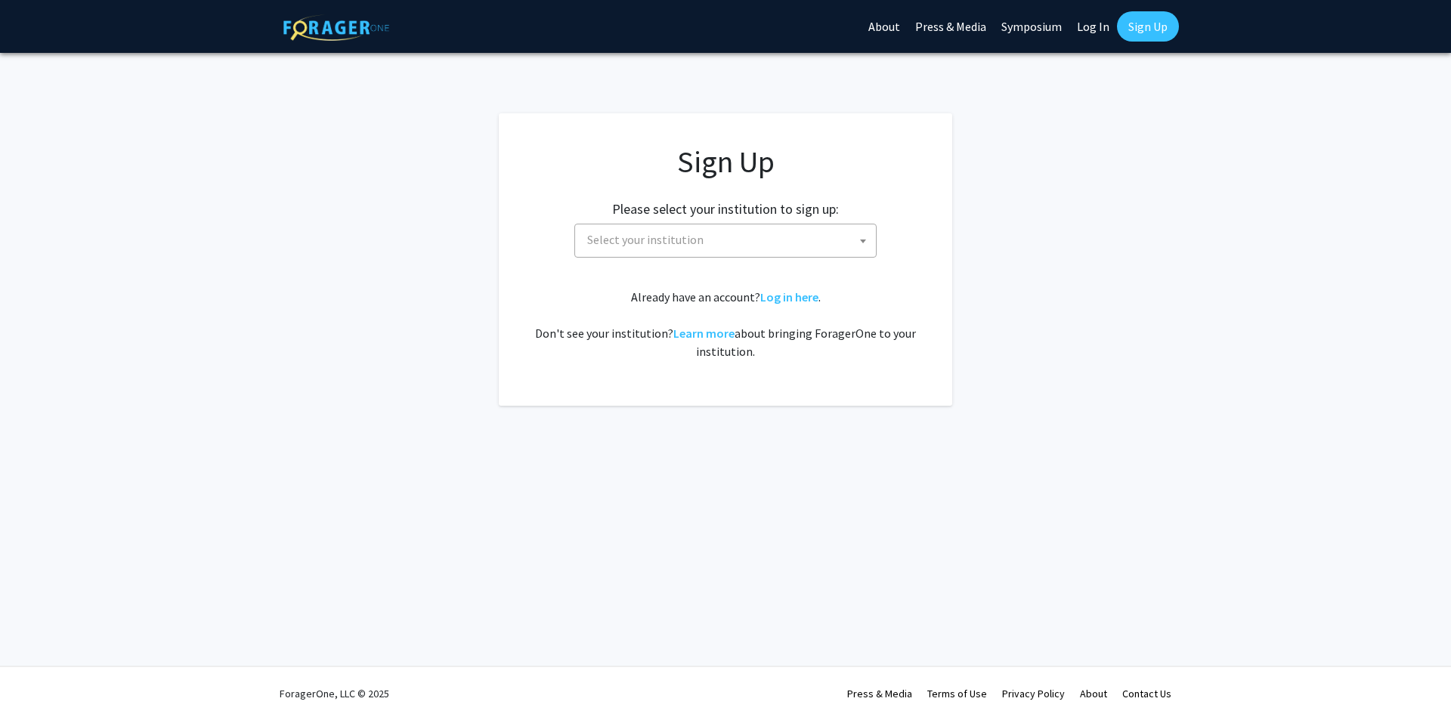  I want to click on a: Log in here, so click(789, 297).